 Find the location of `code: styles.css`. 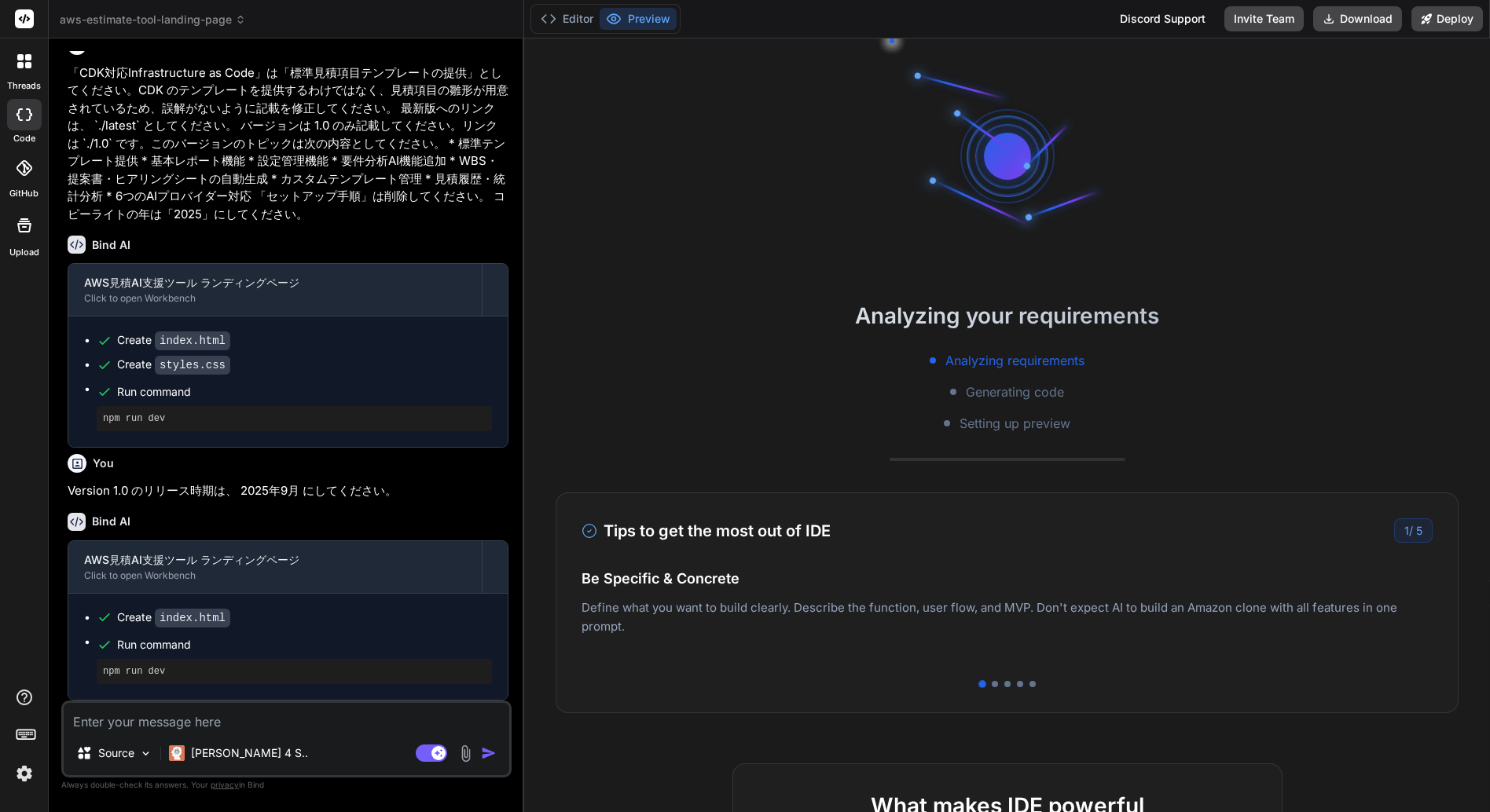

code: styles.css is located at coordinates (192, 365).